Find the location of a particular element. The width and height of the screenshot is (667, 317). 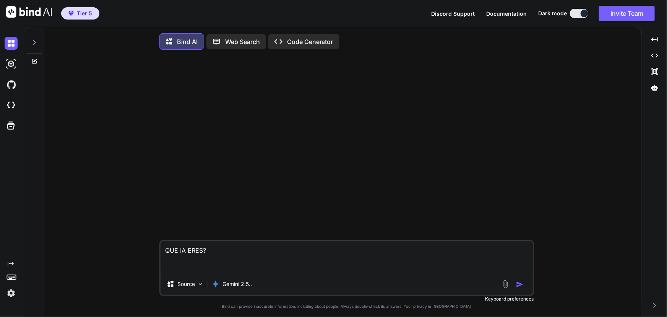

p: Keyboard preferences is located at coordinates (347, 299).